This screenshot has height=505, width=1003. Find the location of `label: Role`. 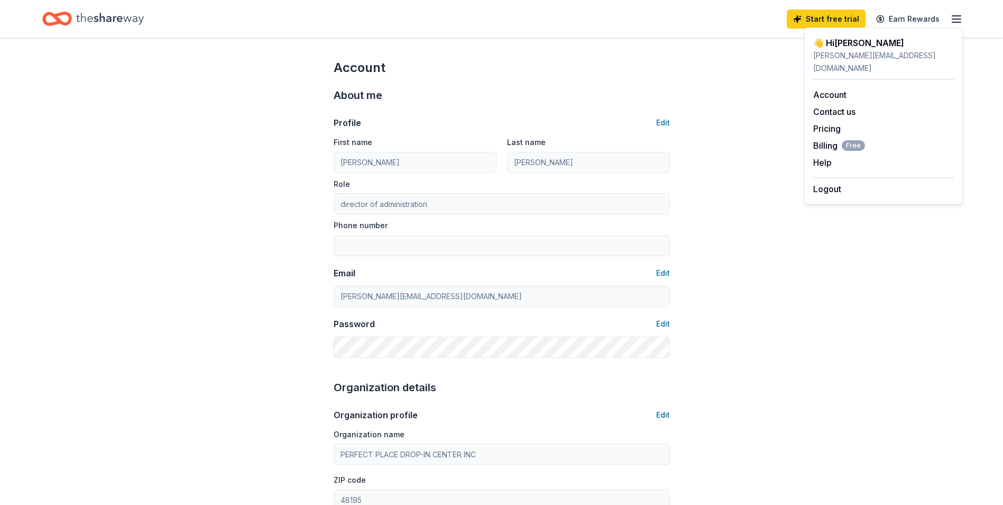

label: Role is located at coordinates (342, 184).